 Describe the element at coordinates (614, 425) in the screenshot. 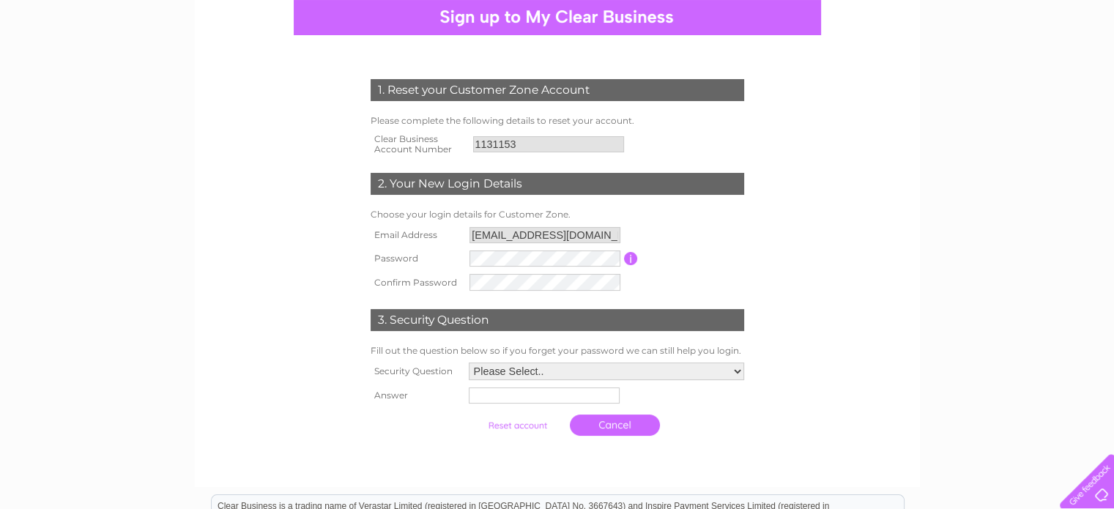

I see `a: Cancel` at that location.